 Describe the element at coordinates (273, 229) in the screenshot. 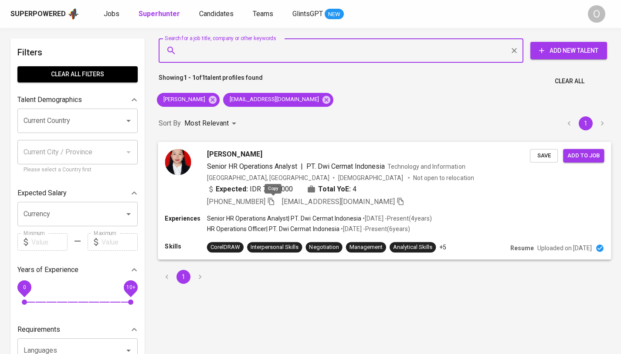

I see `p: HR Operations Officer | PT. Dwi Cermat Indonesia` at that location.